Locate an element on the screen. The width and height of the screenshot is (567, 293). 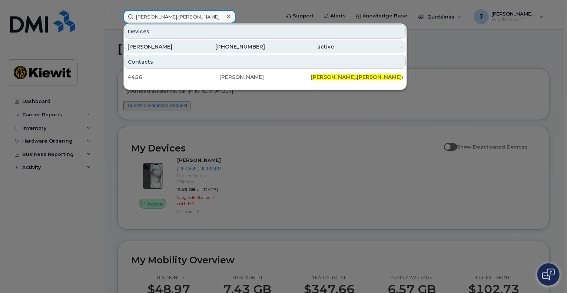
div: active is located at coordinates (300, 47).